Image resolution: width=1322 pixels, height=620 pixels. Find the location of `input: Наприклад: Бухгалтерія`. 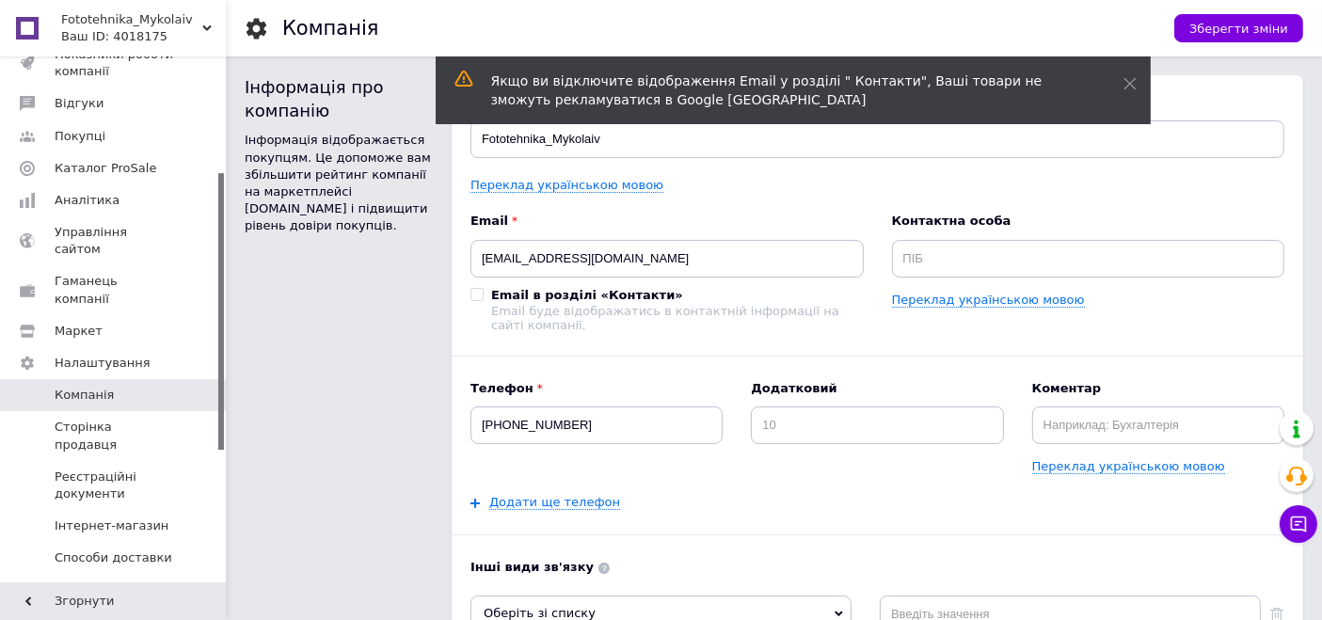

input: Наприклад: Бухгалтерія is located at coordinates (1158, 425).